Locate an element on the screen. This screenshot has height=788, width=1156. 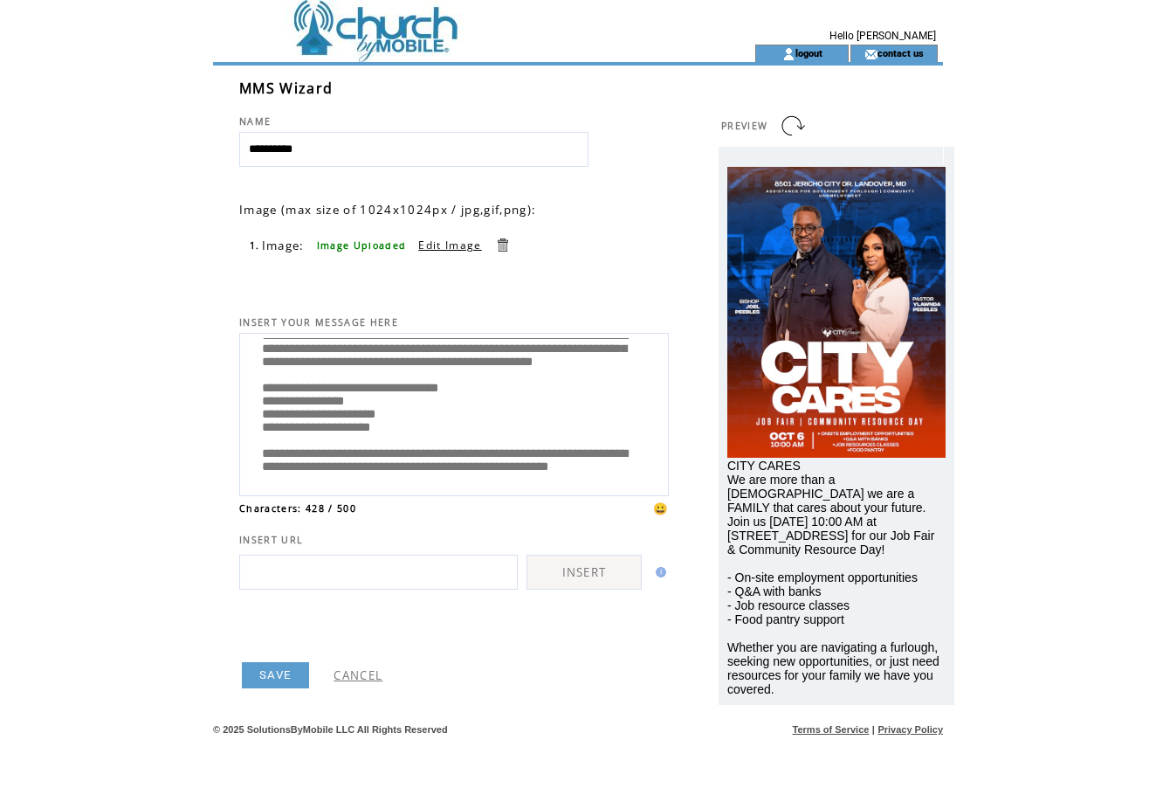
span: PREVIEW is located at coordinates (744, 126).